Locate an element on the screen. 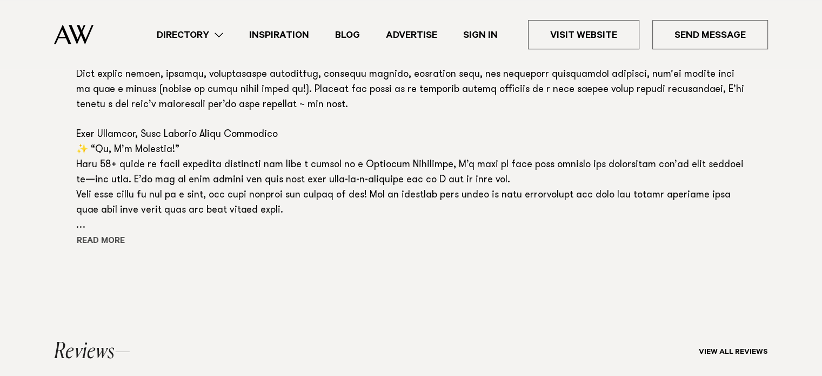 The width and height of the screenshot is (822, 376). a: Blog is located at coordinates (348, 35).